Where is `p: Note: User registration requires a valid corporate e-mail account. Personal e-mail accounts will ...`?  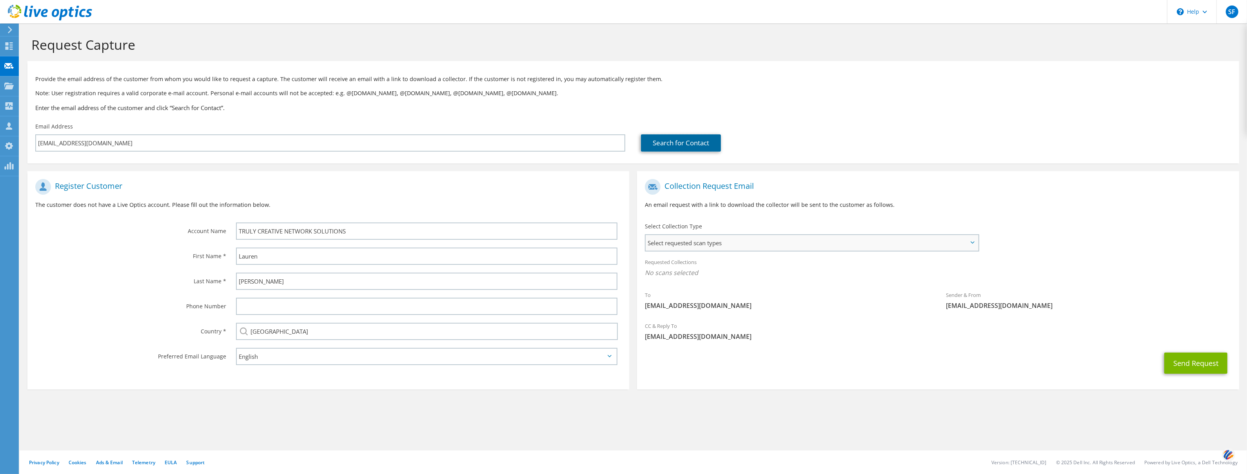
p: Note: User registration requires a valid corporate e-mail account. Personal e-mail accounts will ... is located at coordinates (633, 93).